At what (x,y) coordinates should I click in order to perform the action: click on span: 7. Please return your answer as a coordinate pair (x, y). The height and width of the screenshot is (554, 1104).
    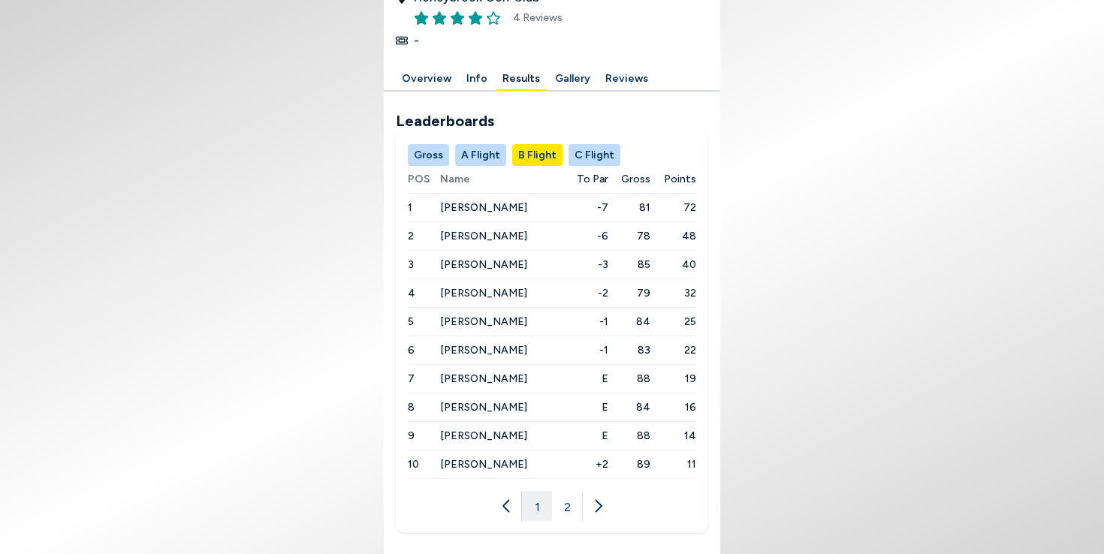
    Looking at the image, I should click on (411, 379).